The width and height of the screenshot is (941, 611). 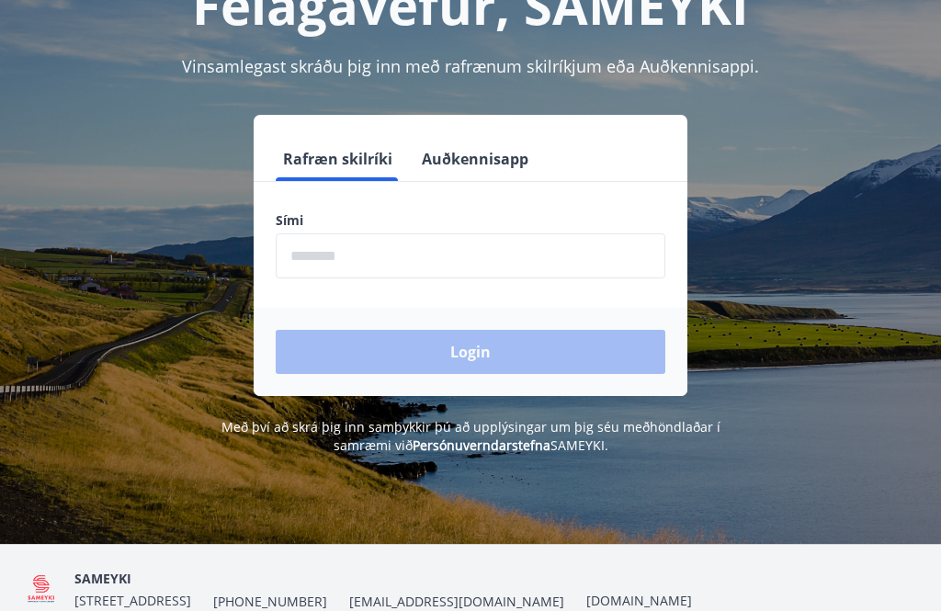 I want to click on label: Sími, so click(x=470, y=220).